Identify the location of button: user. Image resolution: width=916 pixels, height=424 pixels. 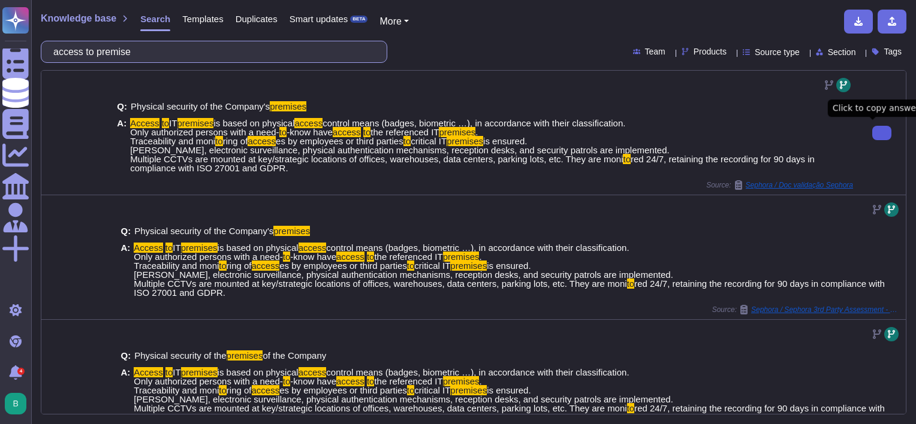
(19, 404).